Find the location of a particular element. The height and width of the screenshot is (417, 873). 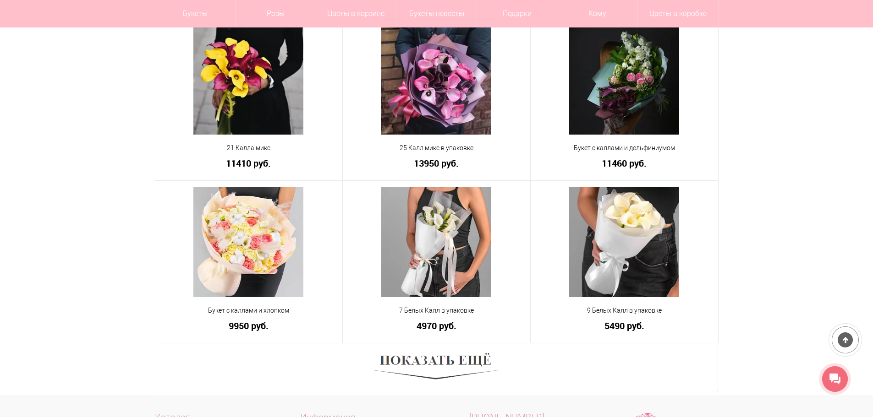

a: 25 Калл микс в упаковке is located at coordinates (436, 148).